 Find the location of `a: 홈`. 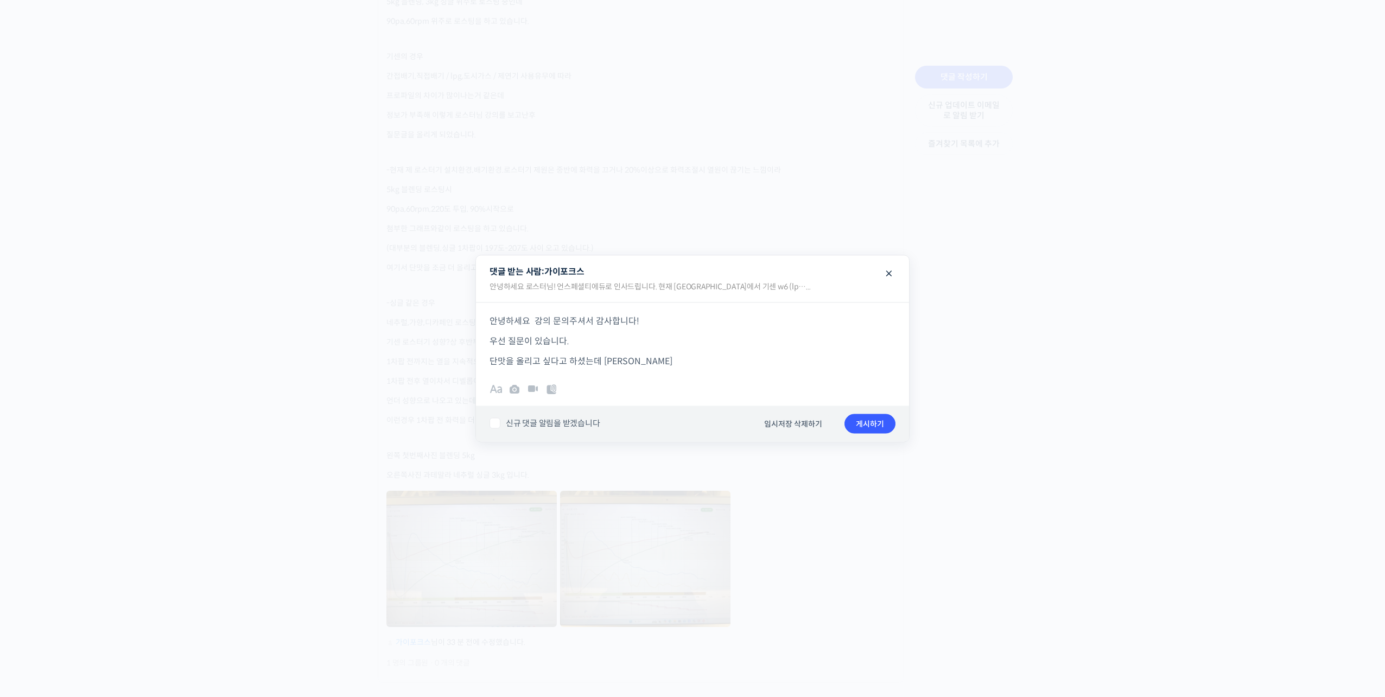

a: 홈 is located at coordinates (37, 358).